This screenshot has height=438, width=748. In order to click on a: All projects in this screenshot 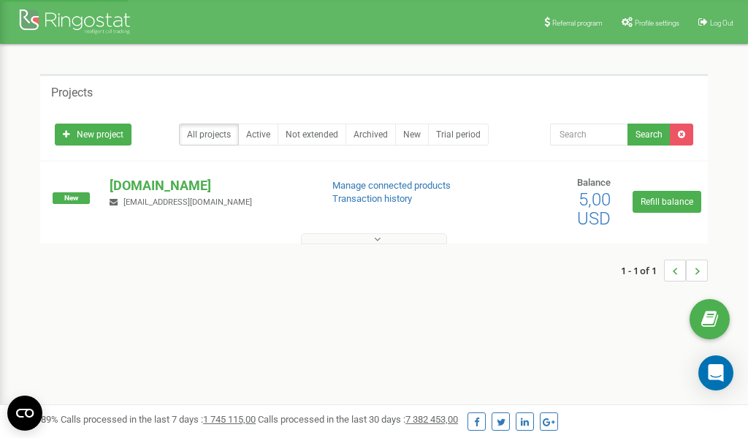, I will do `click(209, 134)`.